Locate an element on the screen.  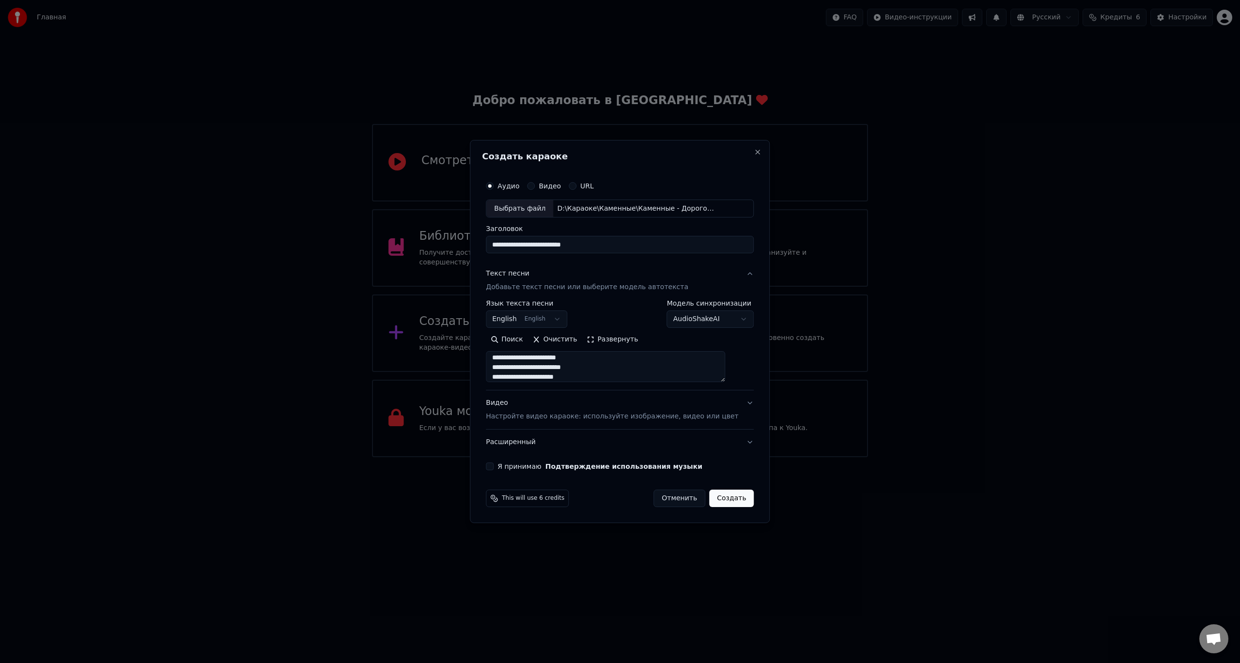
label: Язык текста песни is located at coordinates (526, 304).